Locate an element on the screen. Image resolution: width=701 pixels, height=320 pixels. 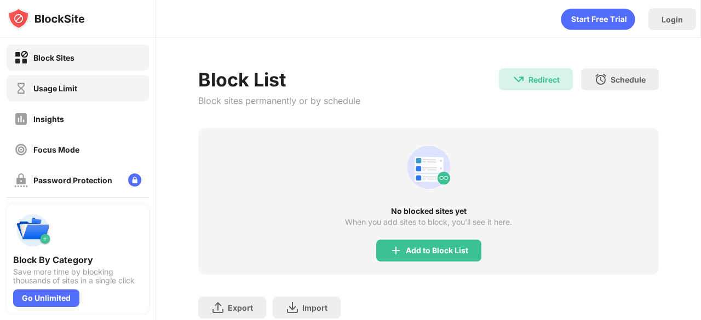
img: logo-blocksite.svg is located at coordinates (46, 19).